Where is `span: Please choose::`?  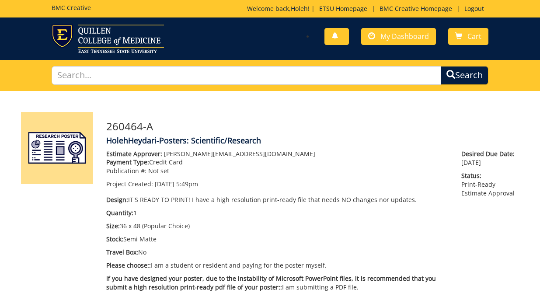
span: Please choose:: is located at coordinates (128, 265).